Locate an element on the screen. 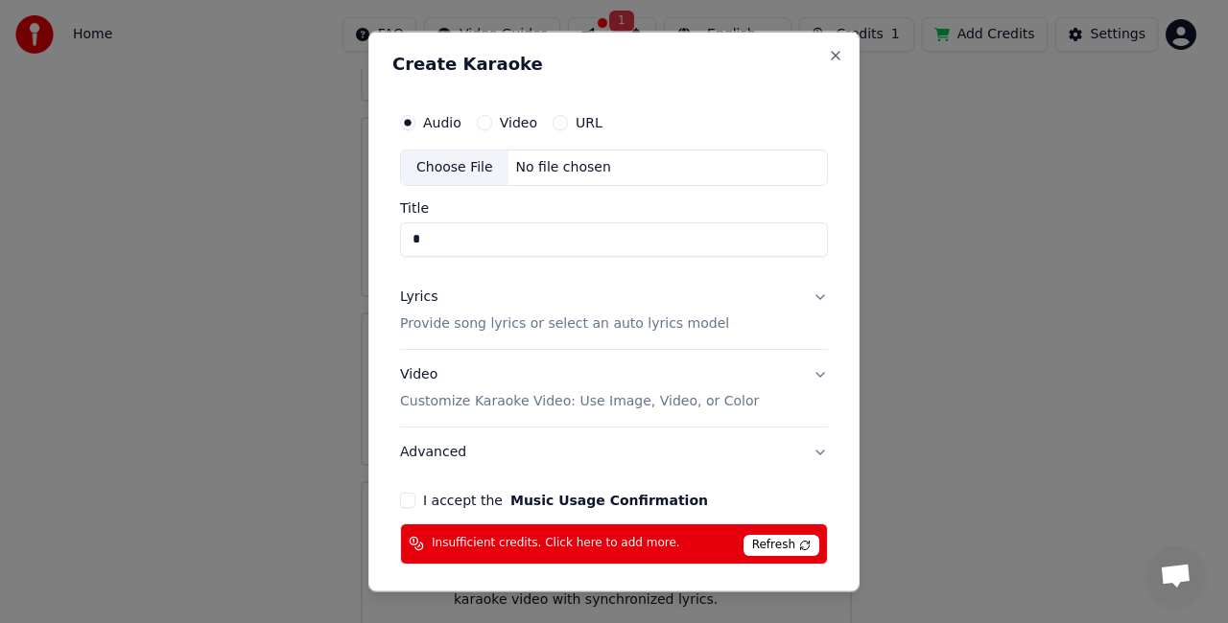 This screenshot has height=623, width=1228. span: Insufficient credits. Click here to add more. is located at coordinates (555, 544).